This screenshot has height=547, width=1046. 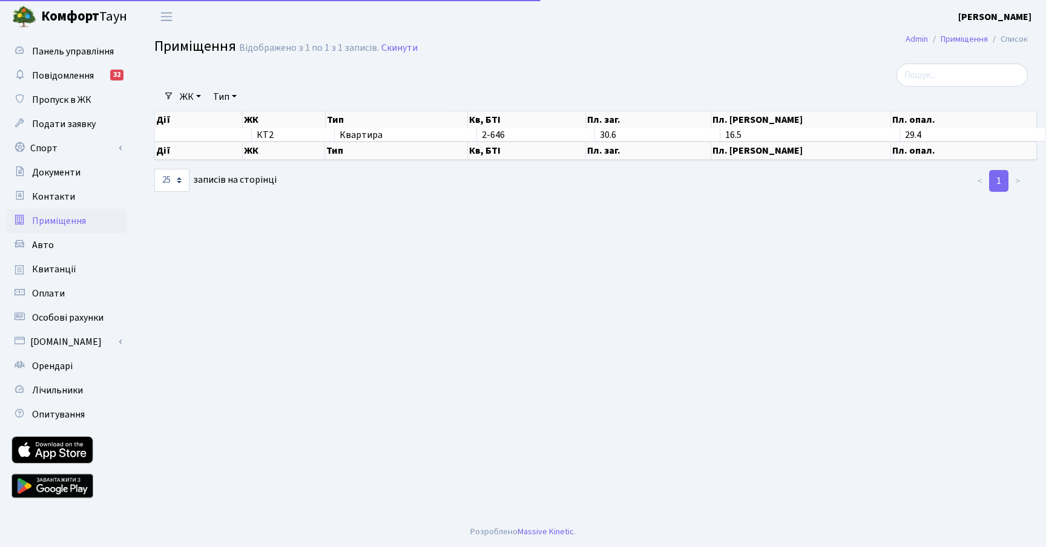 What do you see at coordinates (67, 124) in the screenshot?
I see `a: Подати заявку` at bounding box center [67, 124].